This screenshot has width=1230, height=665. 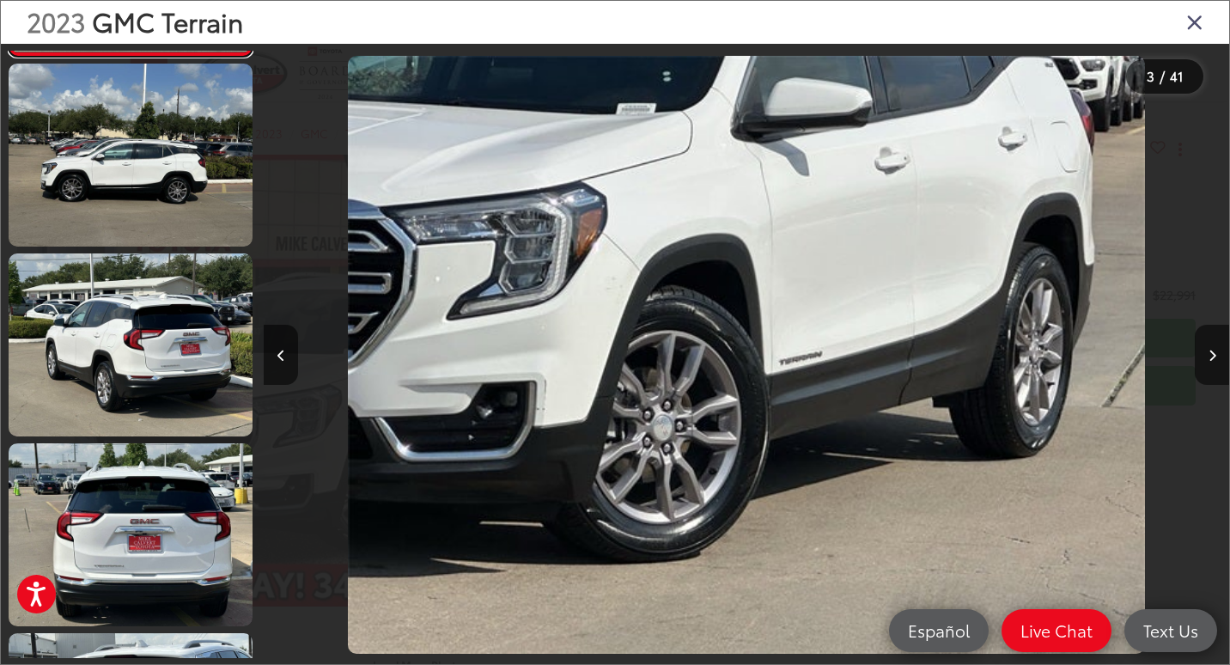 What do you see at coordinates (281, 355) in the screenshot?
I see `button: Previous image` at bounding box center [281, 355].